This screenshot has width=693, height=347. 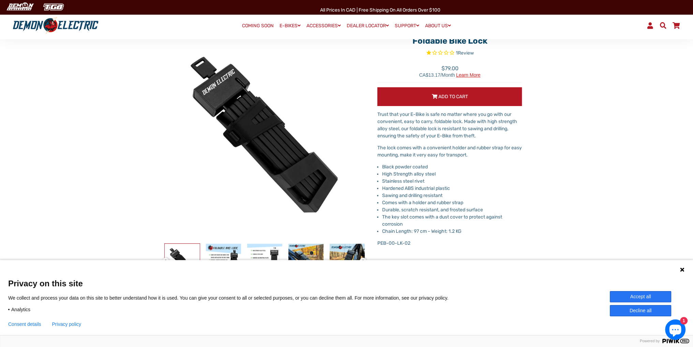 What do you see at coordinates (324, 26) in the screenshot?
I see `a: ACCESSORIES` at bounding box center [324, 26].